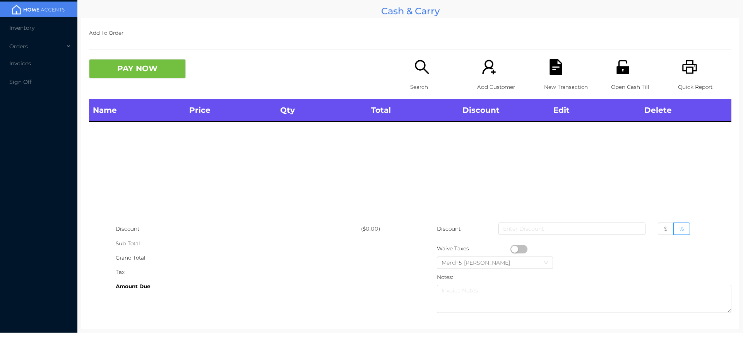  What do you see at coordinates (638, 87) in the screenshot?
I see `p: Open Cash Till` at bounding box center [638, 87].